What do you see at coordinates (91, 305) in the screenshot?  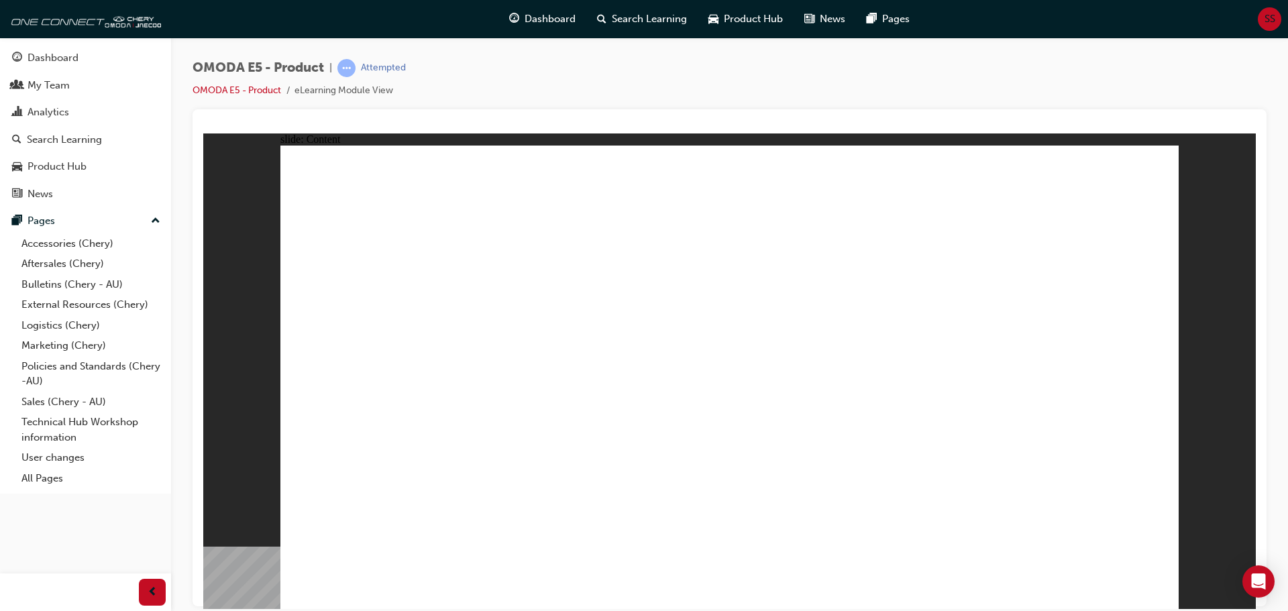 I see `a: External Resources (Chery)` at bounding box center [91, 305].